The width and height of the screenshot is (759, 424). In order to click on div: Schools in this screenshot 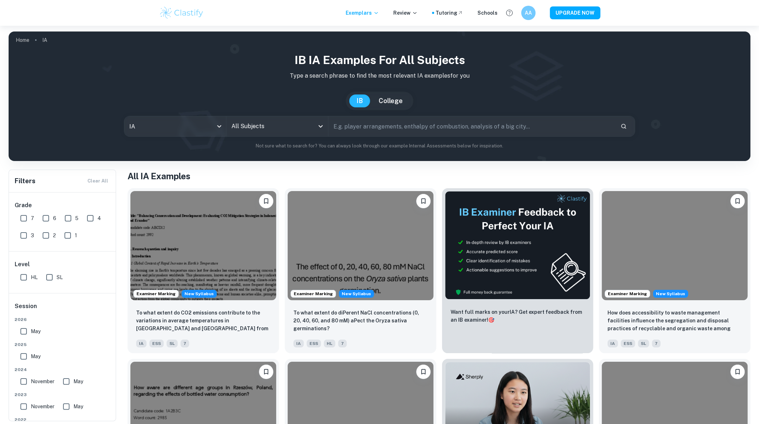, I will do `click(487, 13)`.